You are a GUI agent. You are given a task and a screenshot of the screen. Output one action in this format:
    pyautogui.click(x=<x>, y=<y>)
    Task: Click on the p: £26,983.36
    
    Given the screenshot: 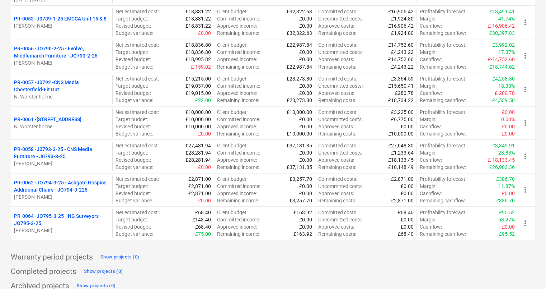 What is the action you would take?
    pyautogui.click(x=502, y=167)
    